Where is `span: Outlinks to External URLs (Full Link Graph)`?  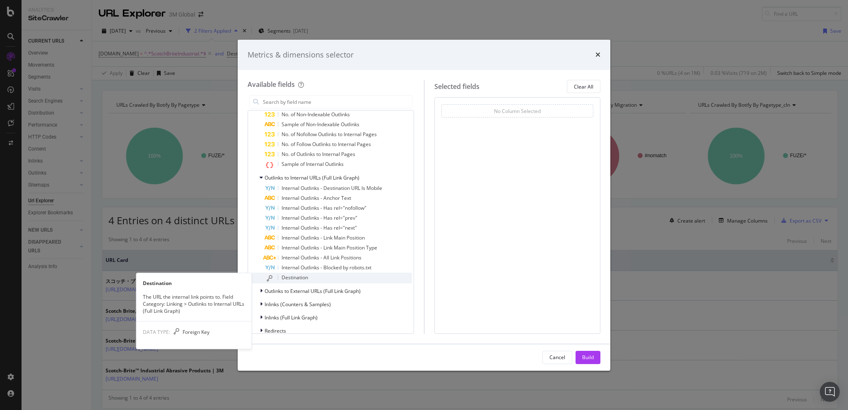 span: Outlinks to External URLs (Full Link Graph) is located at coordinates (313, 291).